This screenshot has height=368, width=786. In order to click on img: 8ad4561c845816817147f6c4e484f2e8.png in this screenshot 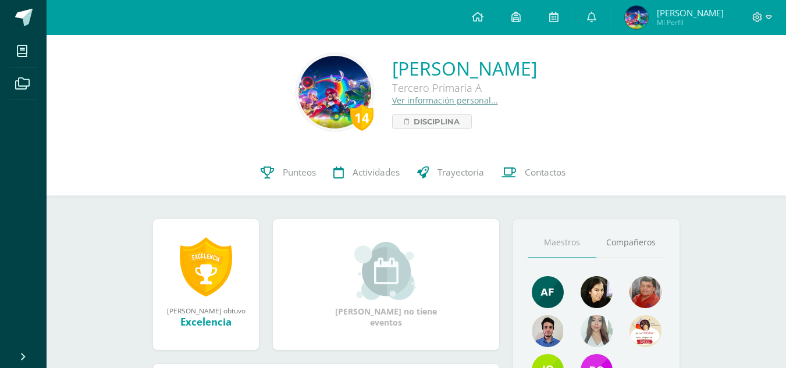, I will do `click(645, 292)`.